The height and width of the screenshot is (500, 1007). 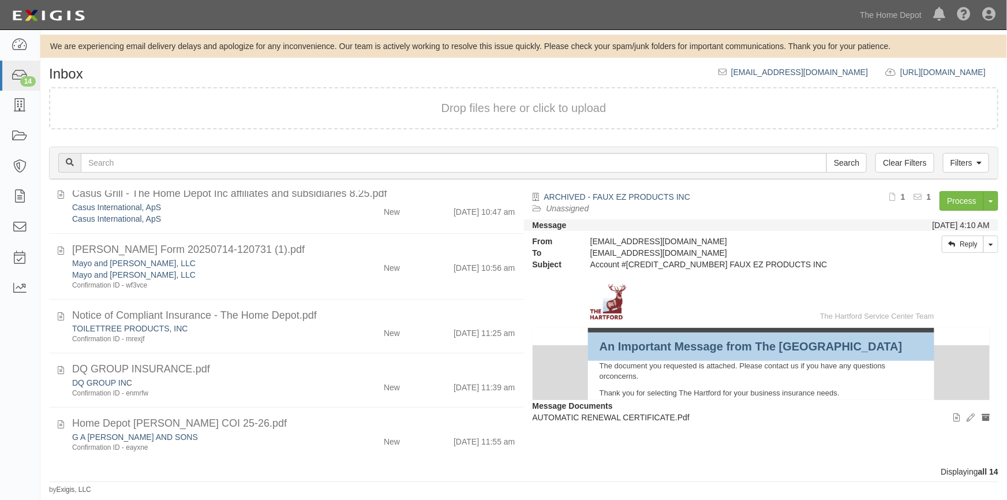 I want to click on td: The Hartford Service Center Team, so click(x=781, y=316).